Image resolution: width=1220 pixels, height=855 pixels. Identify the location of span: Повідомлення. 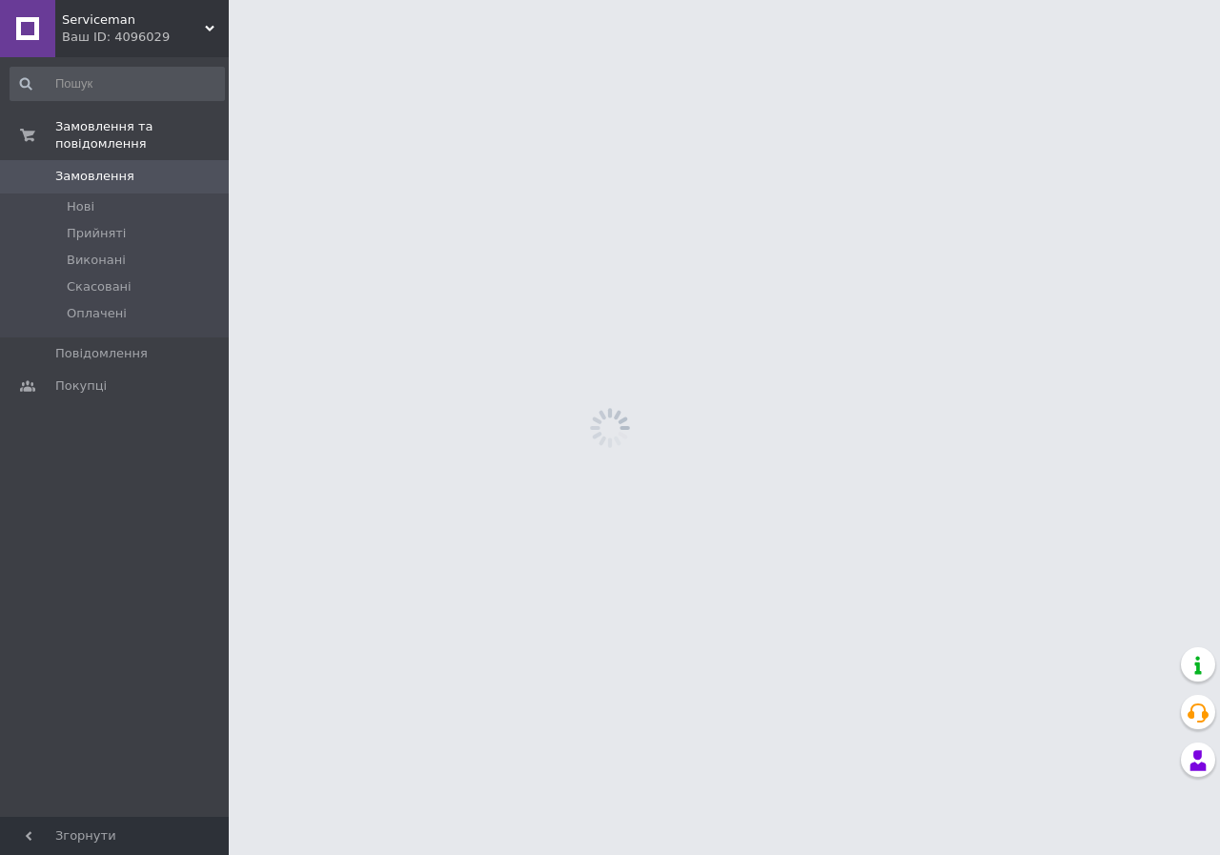
(101, 354).